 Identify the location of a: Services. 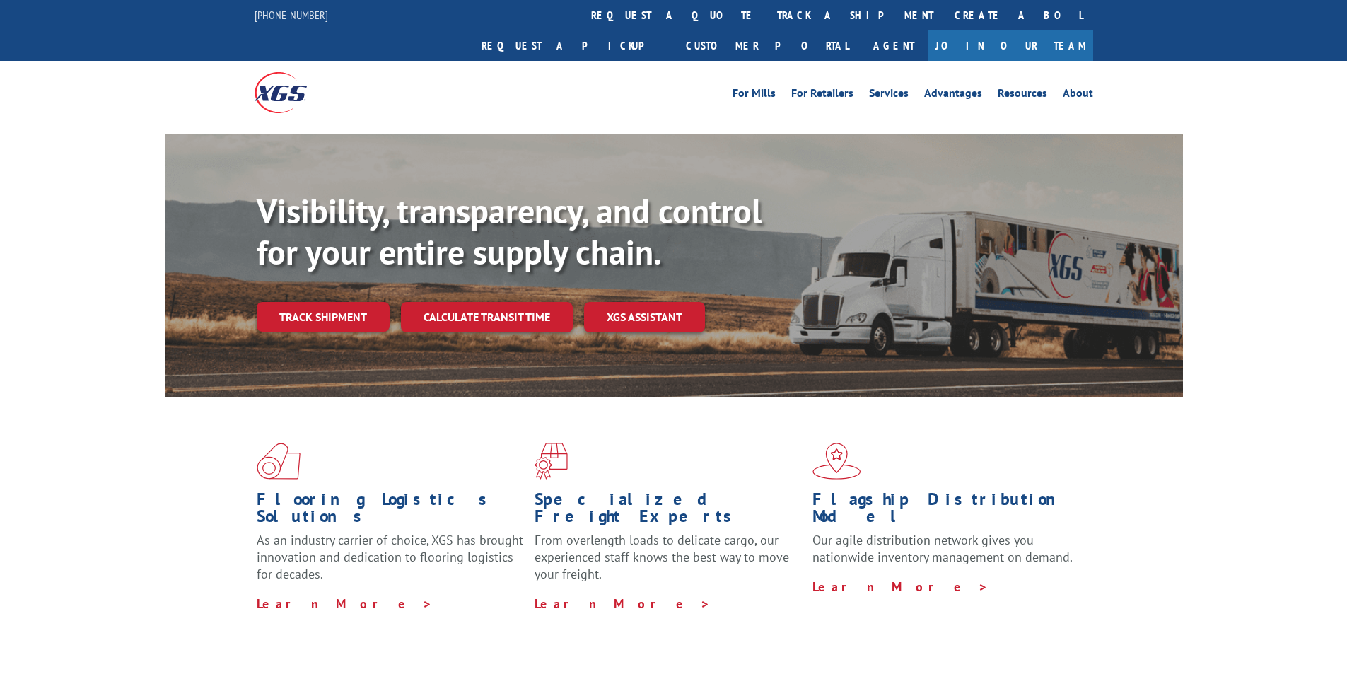
(889, 95).